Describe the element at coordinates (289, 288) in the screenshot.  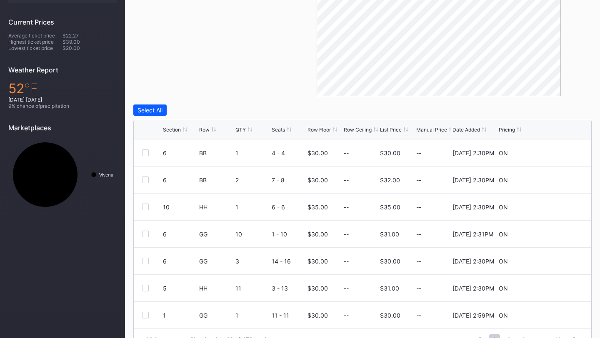
I see `div: 3 - 13` at that location.